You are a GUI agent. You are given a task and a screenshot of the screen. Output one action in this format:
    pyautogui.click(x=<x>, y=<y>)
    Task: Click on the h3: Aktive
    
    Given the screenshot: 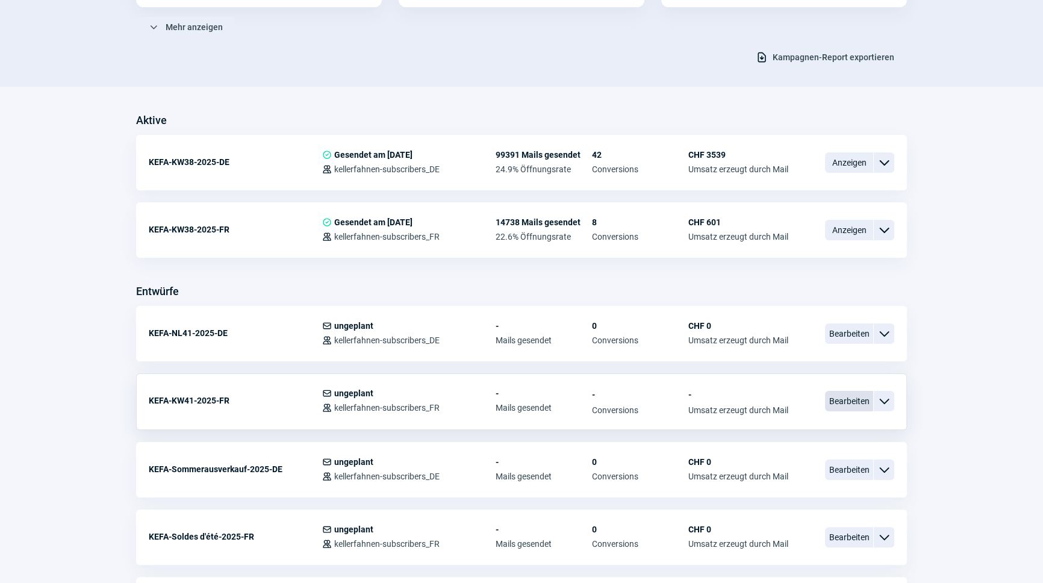 What is the action you would take?
    pyautogui.click(x=151, y=120)
    